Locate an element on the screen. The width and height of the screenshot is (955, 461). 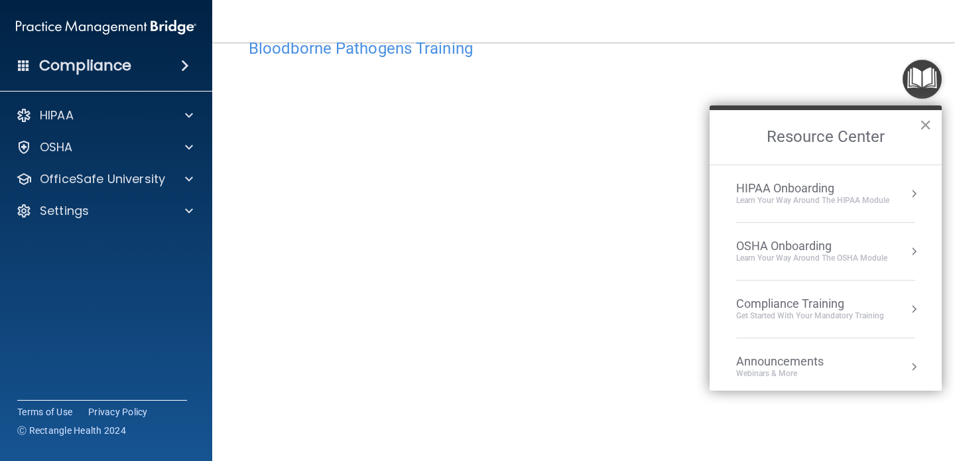
p: OfficeSafe University is located at coordinates (102, 179).